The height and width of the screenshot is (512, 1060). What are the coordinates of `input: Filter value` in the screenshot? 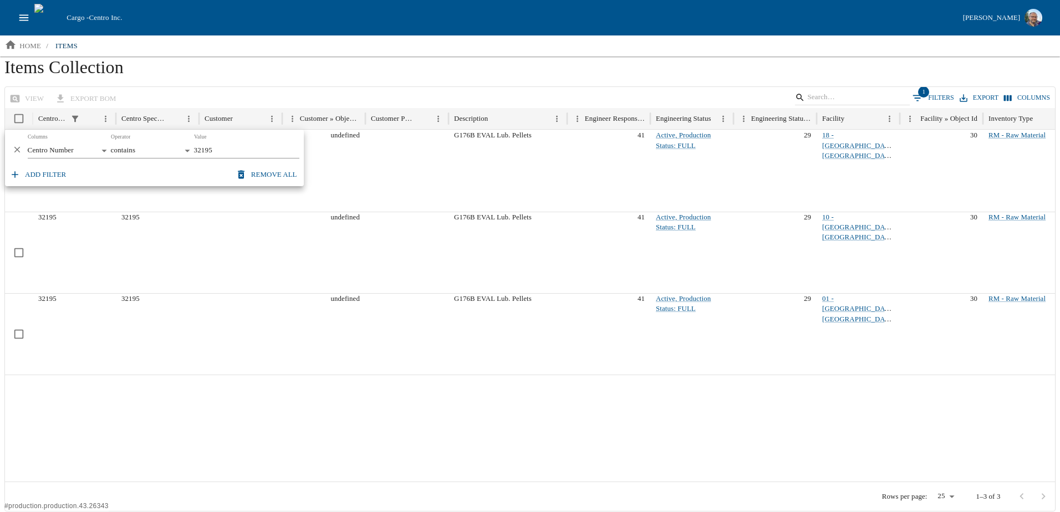 It's located at (247, 151).